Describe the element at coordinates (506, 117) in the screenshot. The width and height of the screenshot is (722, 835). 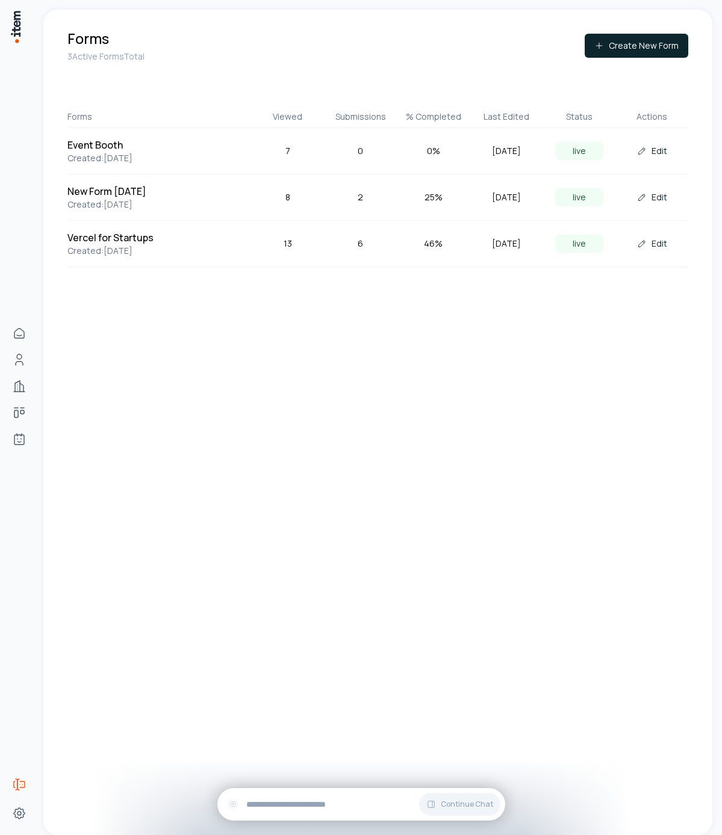
I see `div: Last Edited` at that location.